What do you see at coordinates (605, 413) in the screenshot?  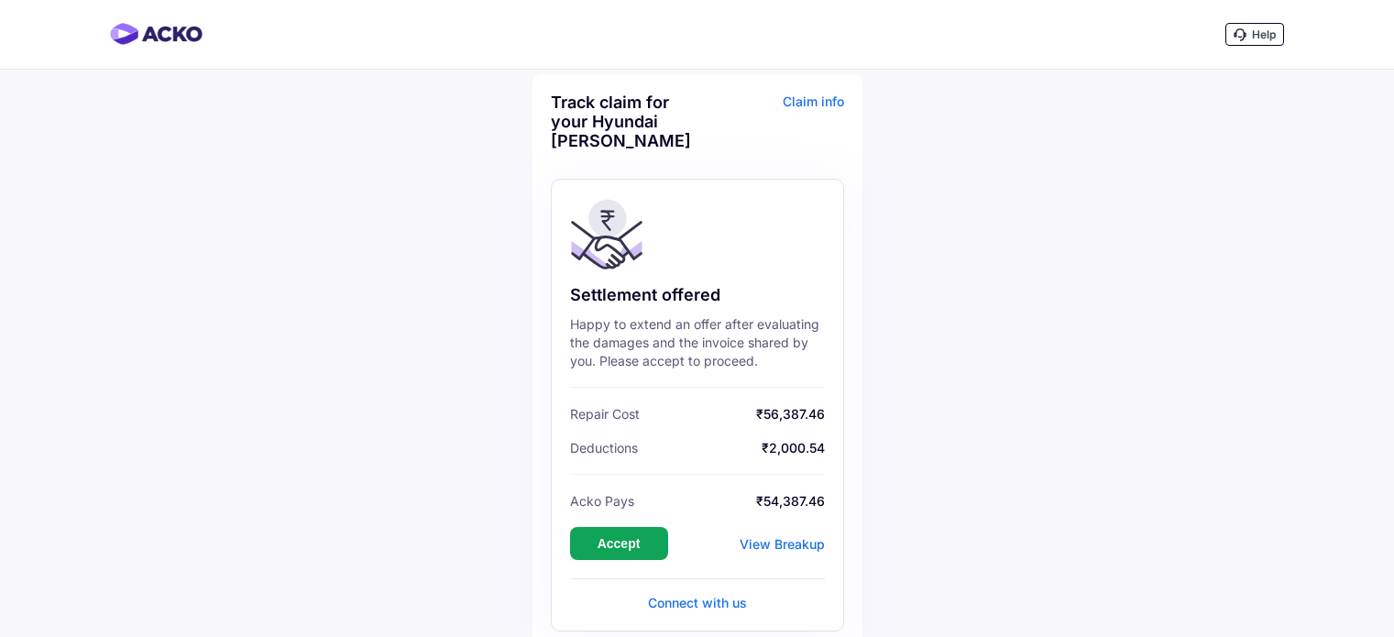 I see `span: Repair Cost` at bounding box center [605, 413].